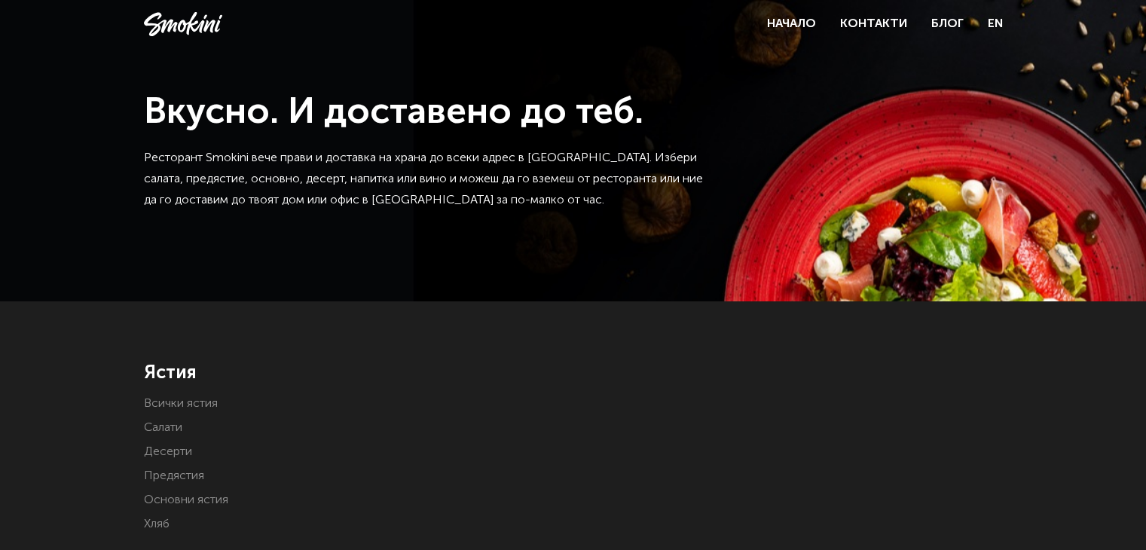 Image resolution: width=1146 pixels, height=550 pixels. What do you see at coordinates (163, 428) in the screenshot?
I see `a: Салати` at bounding box center [163, 428].